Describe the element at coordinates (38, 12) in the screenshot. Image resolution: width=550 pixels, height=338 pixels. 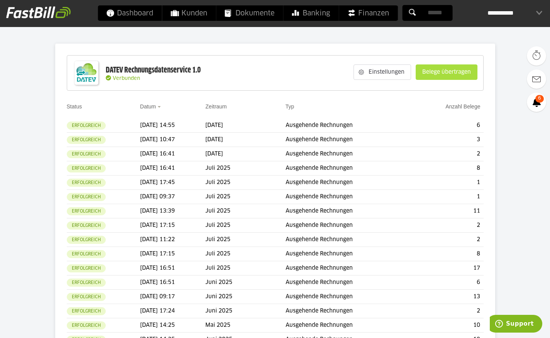
I see `img: fastbill_logo_white.png` at that location.